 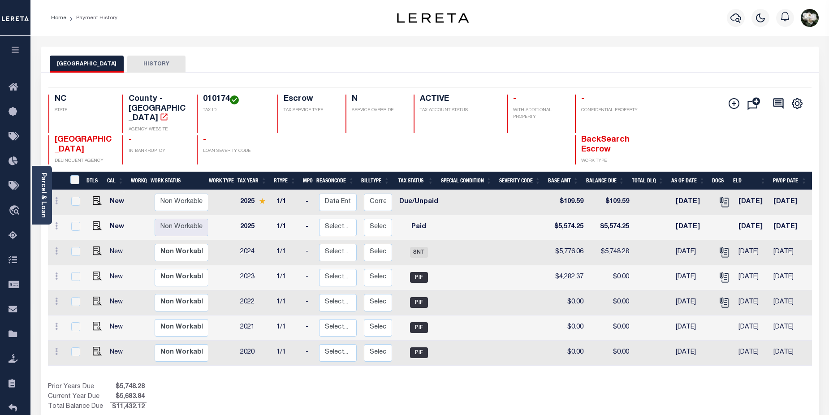 What do you see at coordinates (539, 114) in the screenshot?
I see `p: WITH ADDITIONAL PROPERTY` at bounding box center [539, 114].